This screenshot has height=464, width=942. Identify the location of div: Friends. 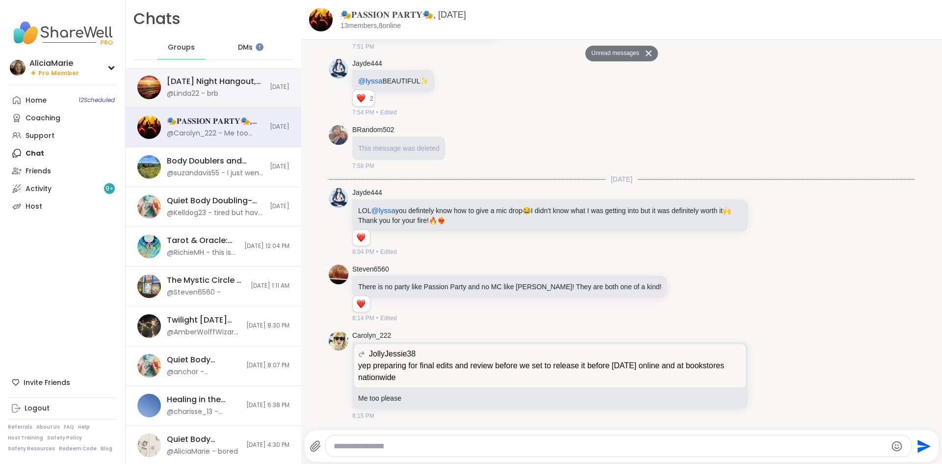
(38, 171).